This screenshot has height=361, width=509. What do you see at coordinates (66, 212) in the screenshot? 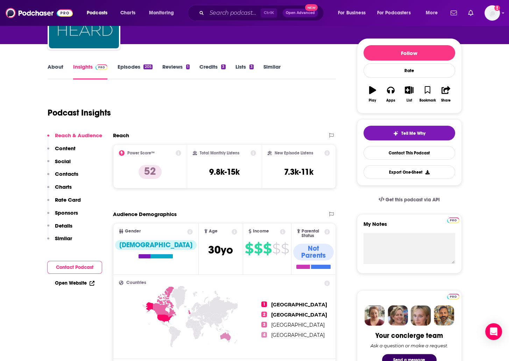
I see `p: Sponsors` at bounding box center [66, 212].